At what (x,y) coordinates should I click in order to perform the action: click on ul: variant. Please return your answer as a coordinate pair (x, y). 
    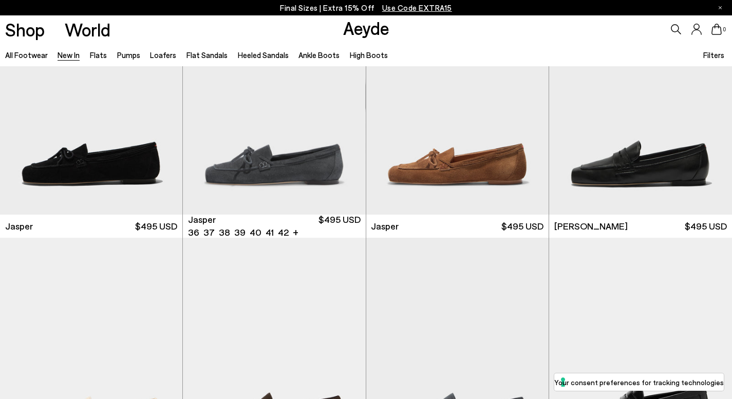
    Looking at the image, I should click on (237, 232).